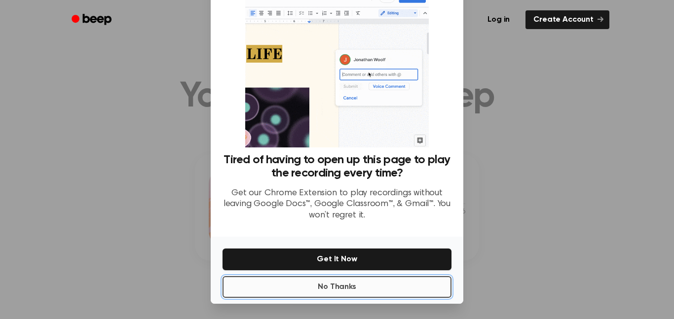  Describe the element at coordinates (337, 259) in the screenshot. I see `button: Get It Now` at that location.